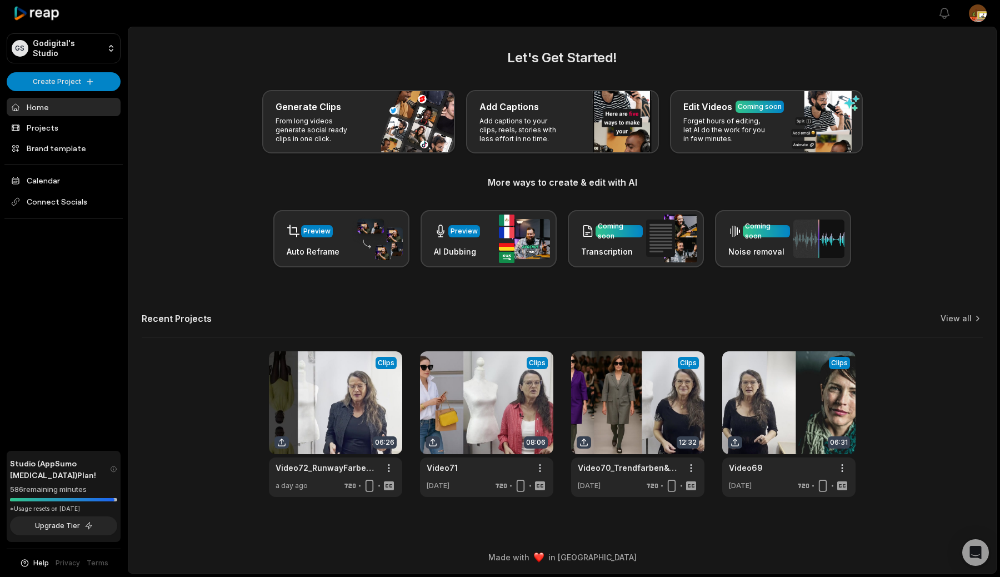  Describe the element at coordinates (975, 552) in the screenshot. I see `div: Open Intercom Messenger` at that location.